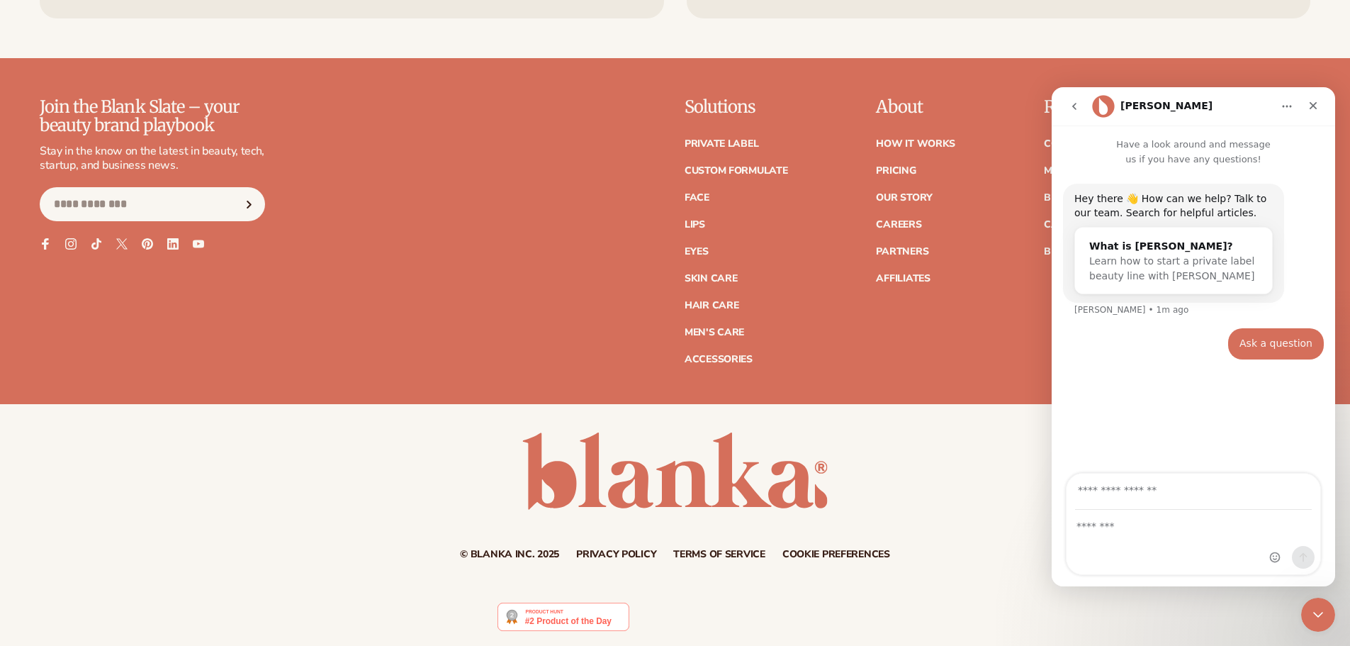 The width and height of the screenshot is (1350, 646). What do you see at coordinates (694, 225) in the screenshot?
I see `a: Lips` at bounding box center [694, 225].